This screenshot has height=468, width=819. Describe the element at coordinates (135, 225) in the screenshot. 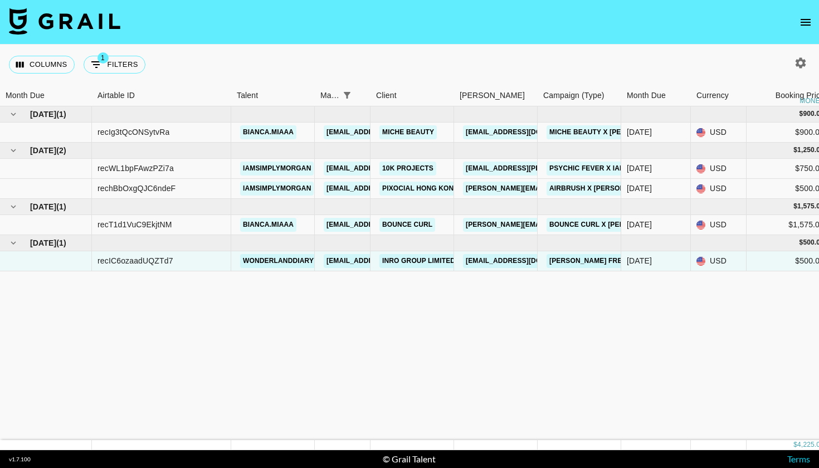

I see `div: recT1d1VuC9EkjtNM` at that location.